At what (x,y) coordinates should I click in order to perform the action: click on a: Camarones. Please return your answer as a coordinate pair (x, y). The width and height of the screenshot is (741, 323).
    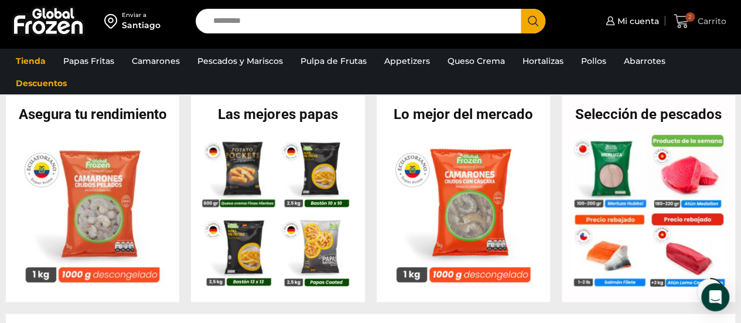
    Looking at the image, I should click on (156, 61).